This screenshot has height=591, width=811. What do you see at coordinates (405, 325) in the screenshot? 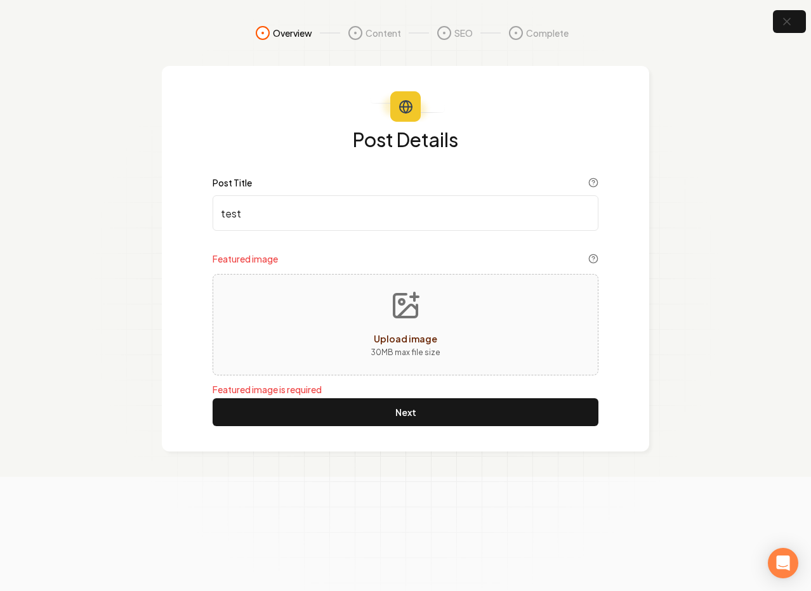
I see `button: Upload image` at bounding box center [405, 325].